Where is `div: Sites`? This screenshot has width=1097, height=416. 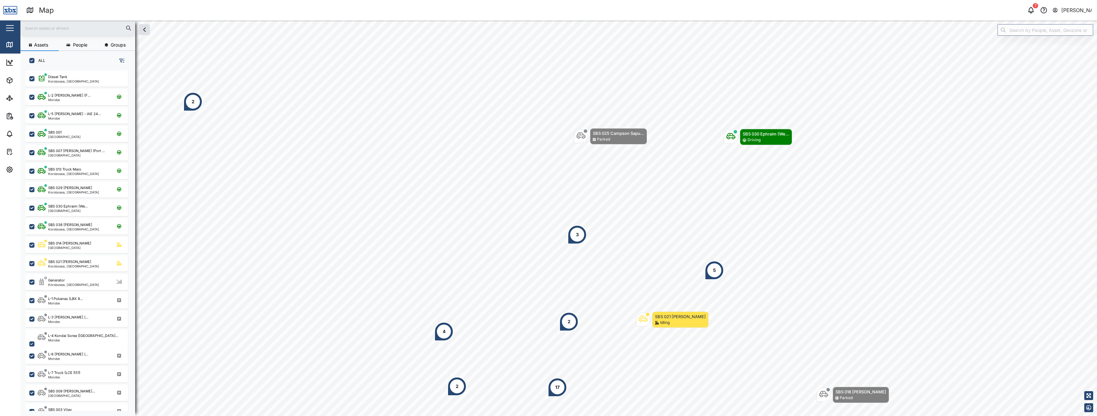 div: Sites is located at coordinates (24, 98).